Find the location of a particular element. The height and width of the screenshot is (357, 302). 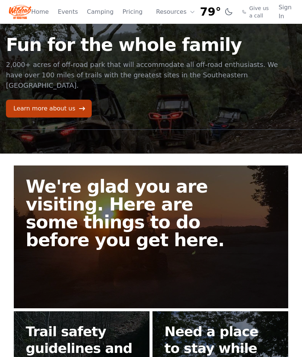

a: Give us a call is located at coordinates (255, 12).